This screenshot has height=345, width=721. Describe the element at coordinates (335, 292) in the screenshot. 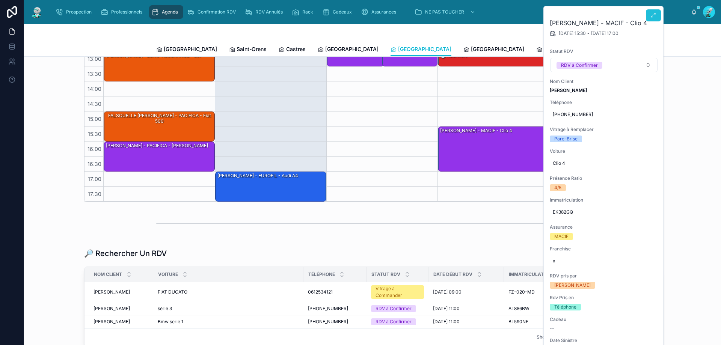

I see `a: 0612534121` at that location.